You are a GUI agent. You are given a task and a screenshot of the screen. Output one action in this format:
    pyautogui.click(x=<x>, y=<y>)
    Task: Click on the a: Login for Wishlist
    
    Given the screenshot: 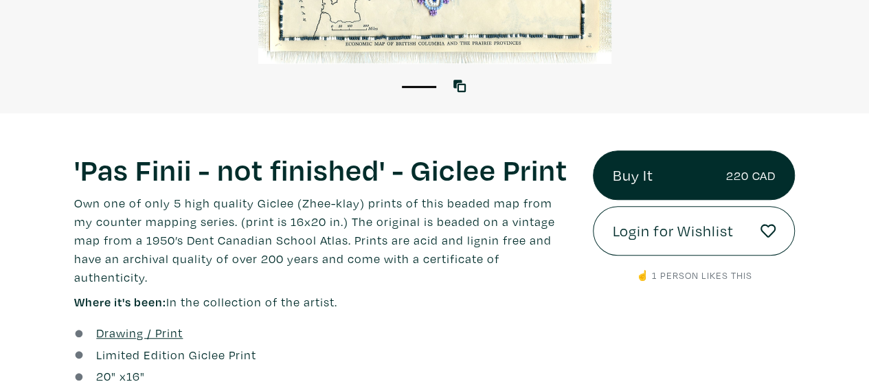 What is the action you would take?
    pyautogui.click(x=694, y=231)
    